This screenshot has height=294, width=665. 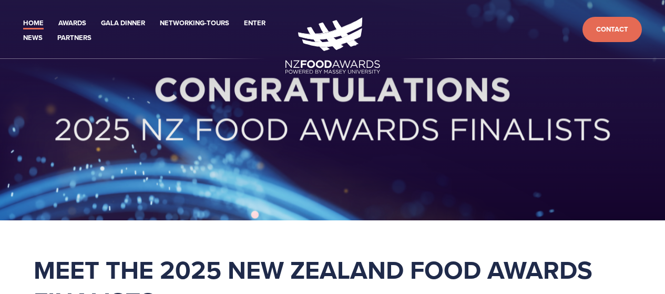 I want to click on a: Contact, so click(x=612, y=29).